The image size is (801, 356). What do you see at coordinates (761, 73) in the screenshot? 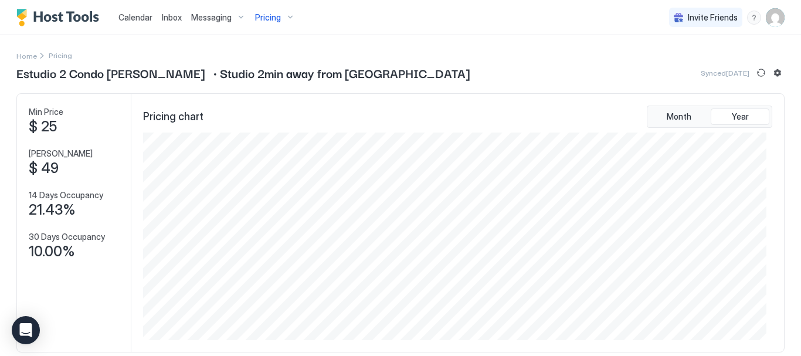
I see `button: Sync prices` at bounding box center [761, 73].